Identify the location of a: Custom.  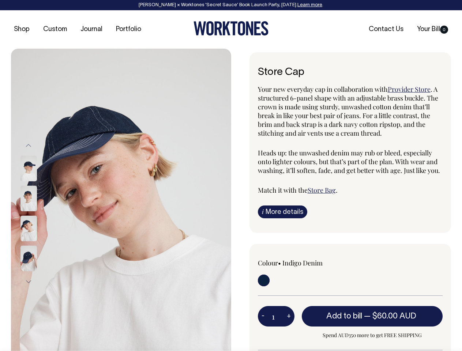
(55, 29).